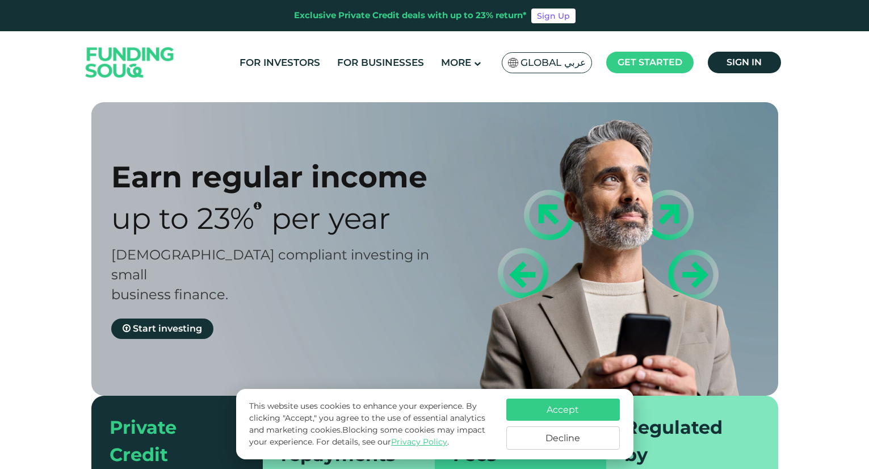 The width and height of the screenshot is (869, 469). Describe the element at coordinates (367, 435) in the screenshot. I see `span: Blocking some cookies may impact your experience.` at that location.